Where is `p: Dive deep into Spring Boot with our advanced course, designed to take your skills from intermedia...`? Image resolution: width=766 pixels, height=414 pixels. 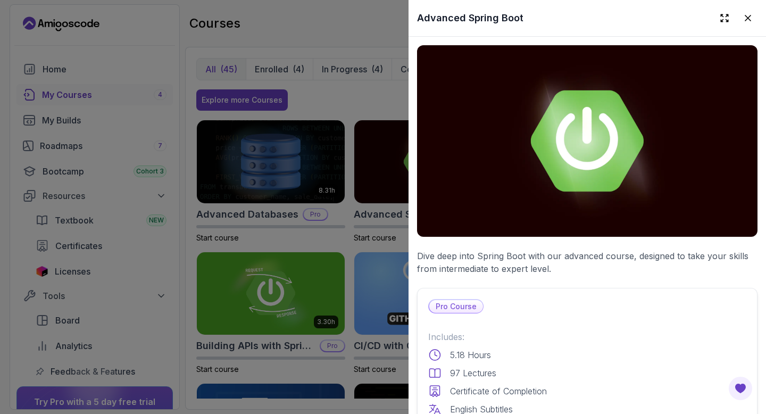 p: Dive deep into Spring Boot with our advanced course, designed to take your skills from intermedia... is located at coordinates (587, 262).